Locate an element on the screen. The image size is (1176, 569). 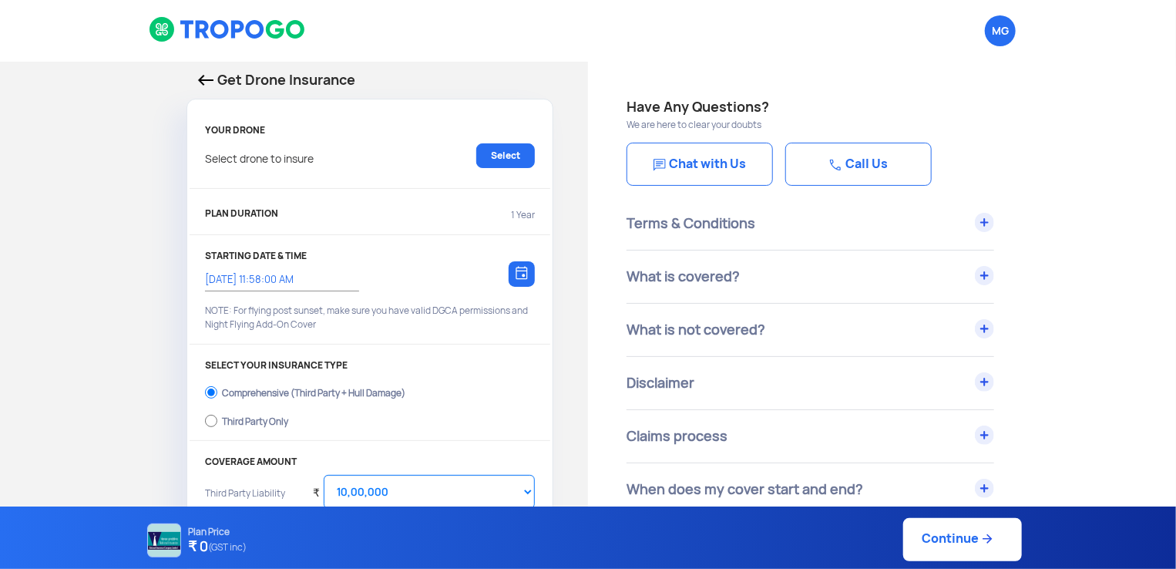
p: Third Party Liability is located at coordinates (253, 503).